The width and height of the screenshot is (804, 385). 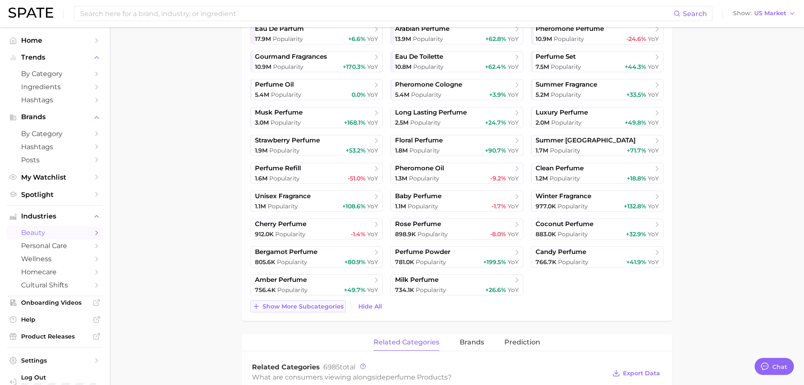 What do you see at coordinates (567, 84) in the screenshot?
I see `span: summer fragrance` at bounding box center [567, 84].